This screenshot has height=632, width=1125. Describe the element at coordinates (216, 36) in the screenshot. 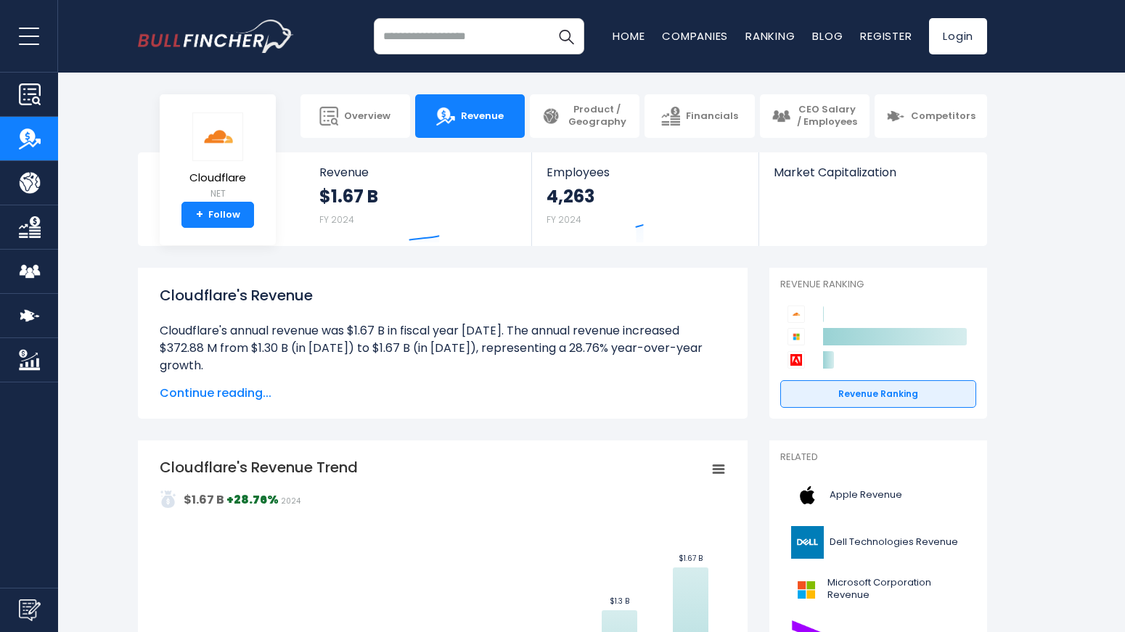

I see `a: Go to homepage` at that location.